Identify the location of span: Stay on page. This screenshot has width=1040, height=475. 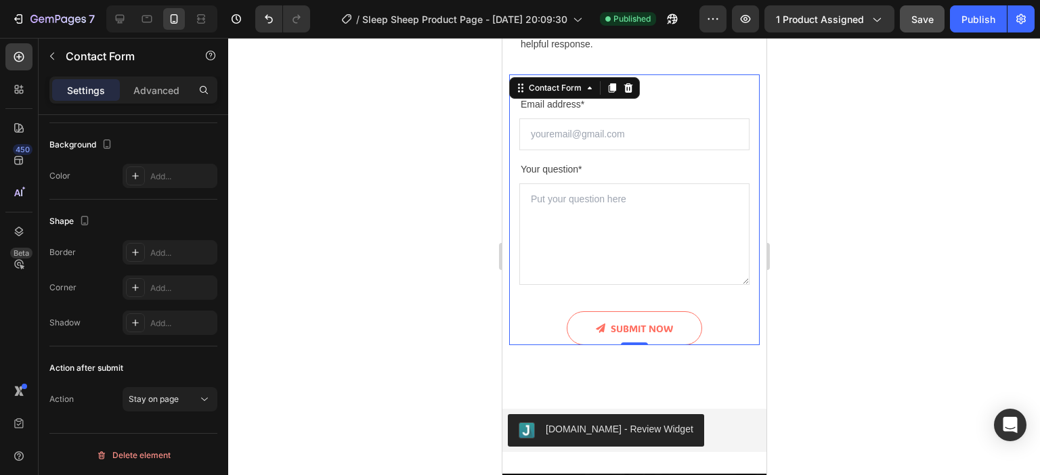
(154, 399).